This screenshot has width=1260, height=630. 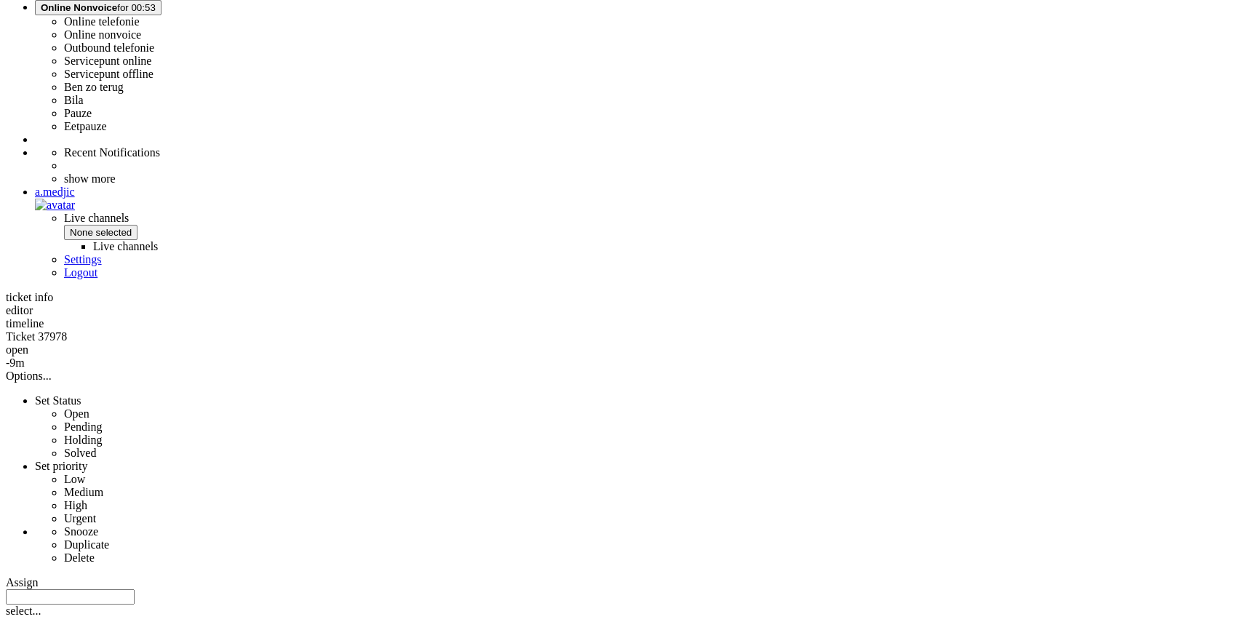 What do you see at coordinates (630, 311) in the screenshot?
I see `div: editor` at bounding box center [630, 311].